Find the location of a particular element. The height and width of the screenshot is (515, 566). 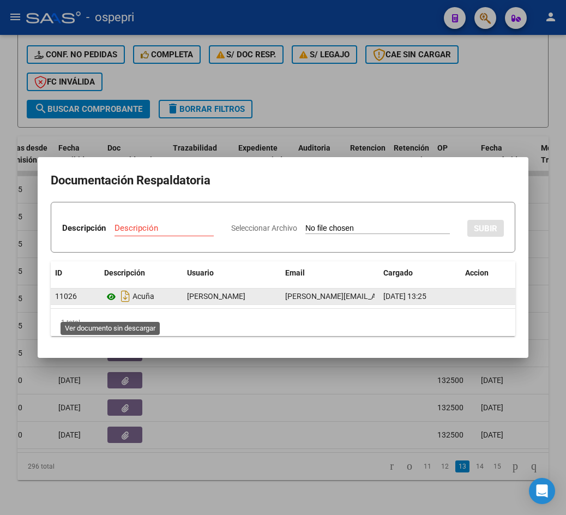

span: ID is located at coordinates (58, 273).